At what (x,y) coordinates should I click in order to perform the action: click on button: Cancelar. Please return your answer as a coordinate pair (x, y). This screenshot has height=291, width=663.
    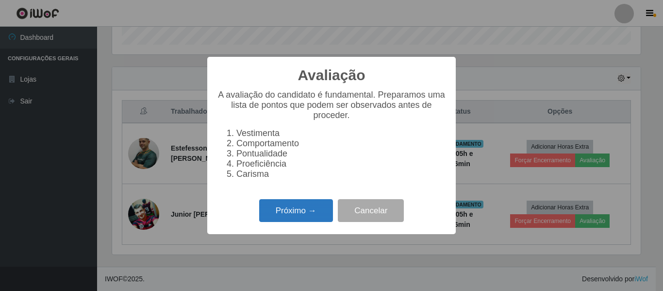
    Looking at the image, I should click on (371, 210).